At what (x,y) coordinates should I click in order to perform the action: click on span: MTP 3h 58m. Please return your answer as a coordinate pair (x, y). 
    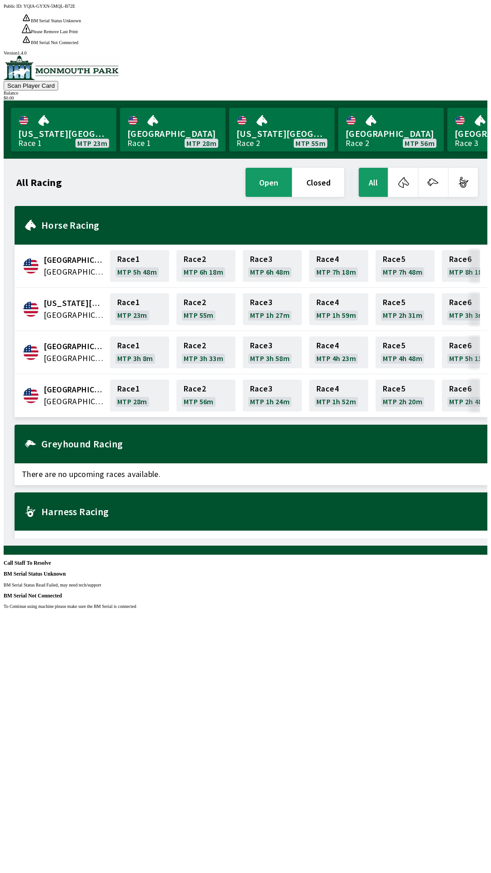
    Looking at the image, I should click on (270, 358).